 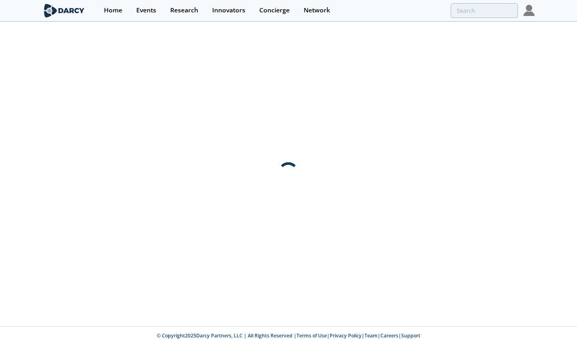 What do you see at coordinates (411, 335) in the screenshot?
I see `a: Support` at bounding box center [411, 335].